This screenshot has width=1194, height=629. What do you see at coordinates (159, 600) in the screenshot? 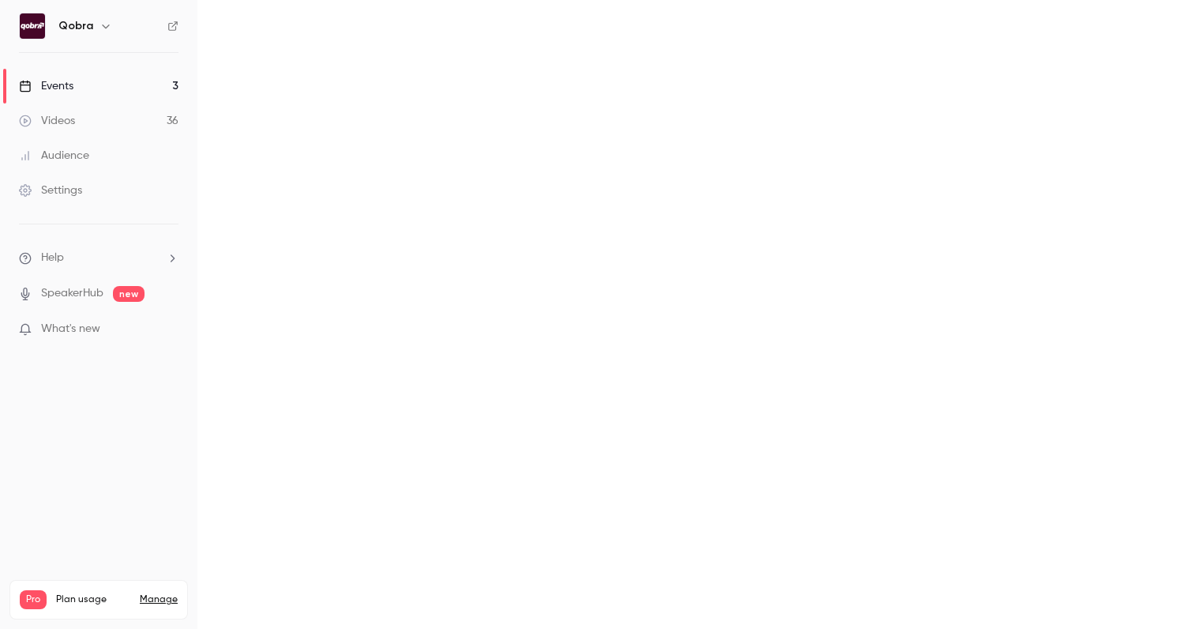
I see `a: Manage` at bounding box center [159, 600].